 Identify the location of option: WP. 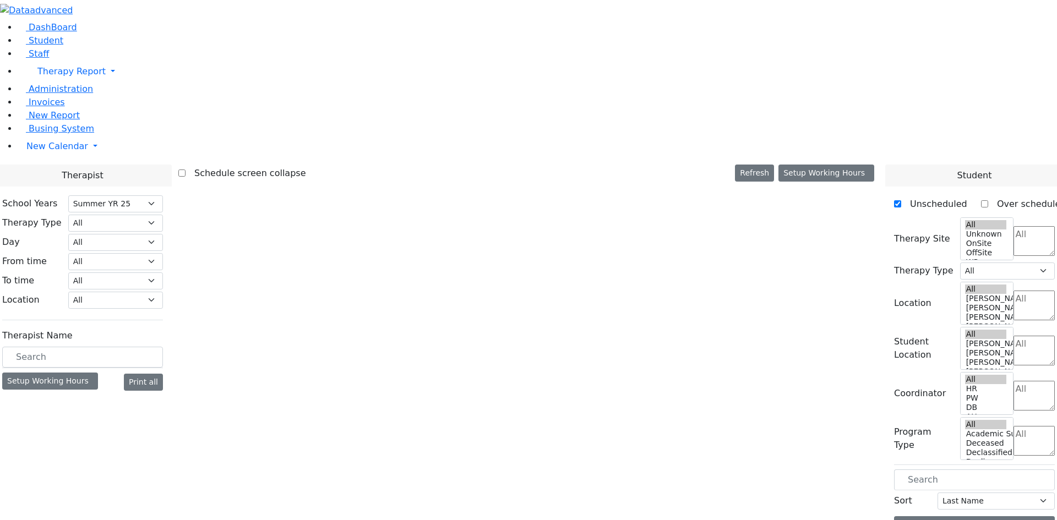
(986, 262).